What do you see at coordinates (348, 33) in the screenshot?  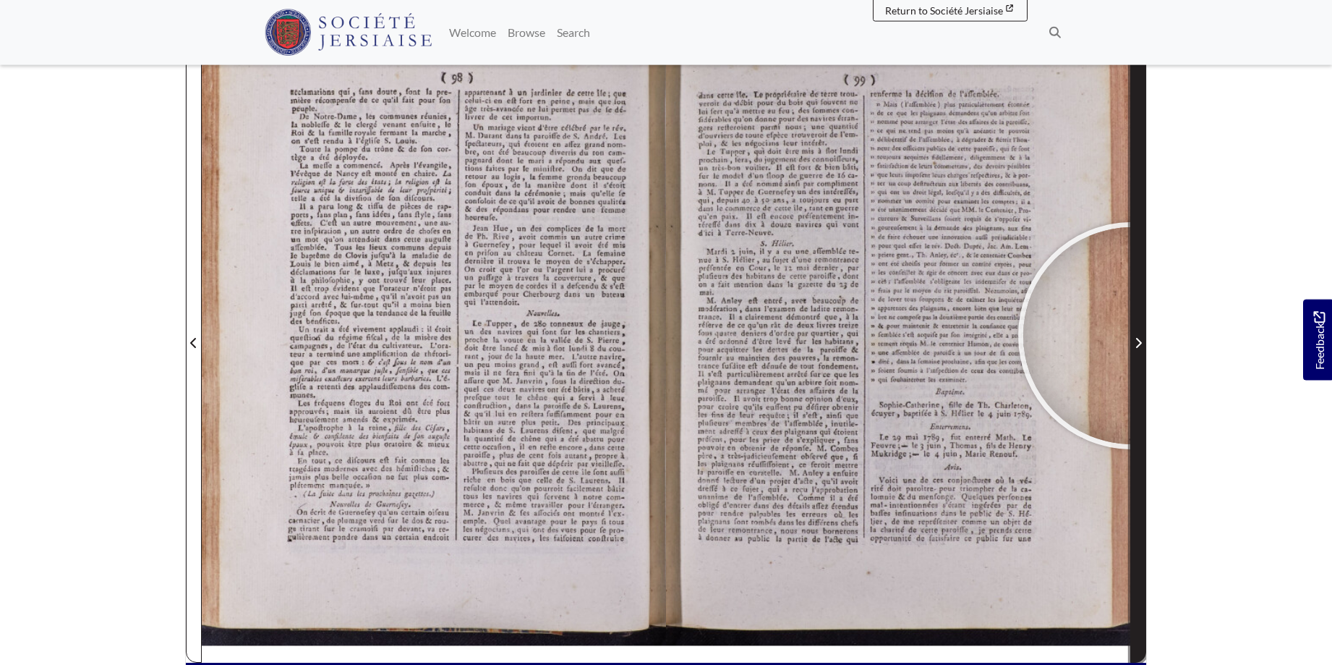 I see `img: Société Jersiaise` at bounding box center [348, 33].